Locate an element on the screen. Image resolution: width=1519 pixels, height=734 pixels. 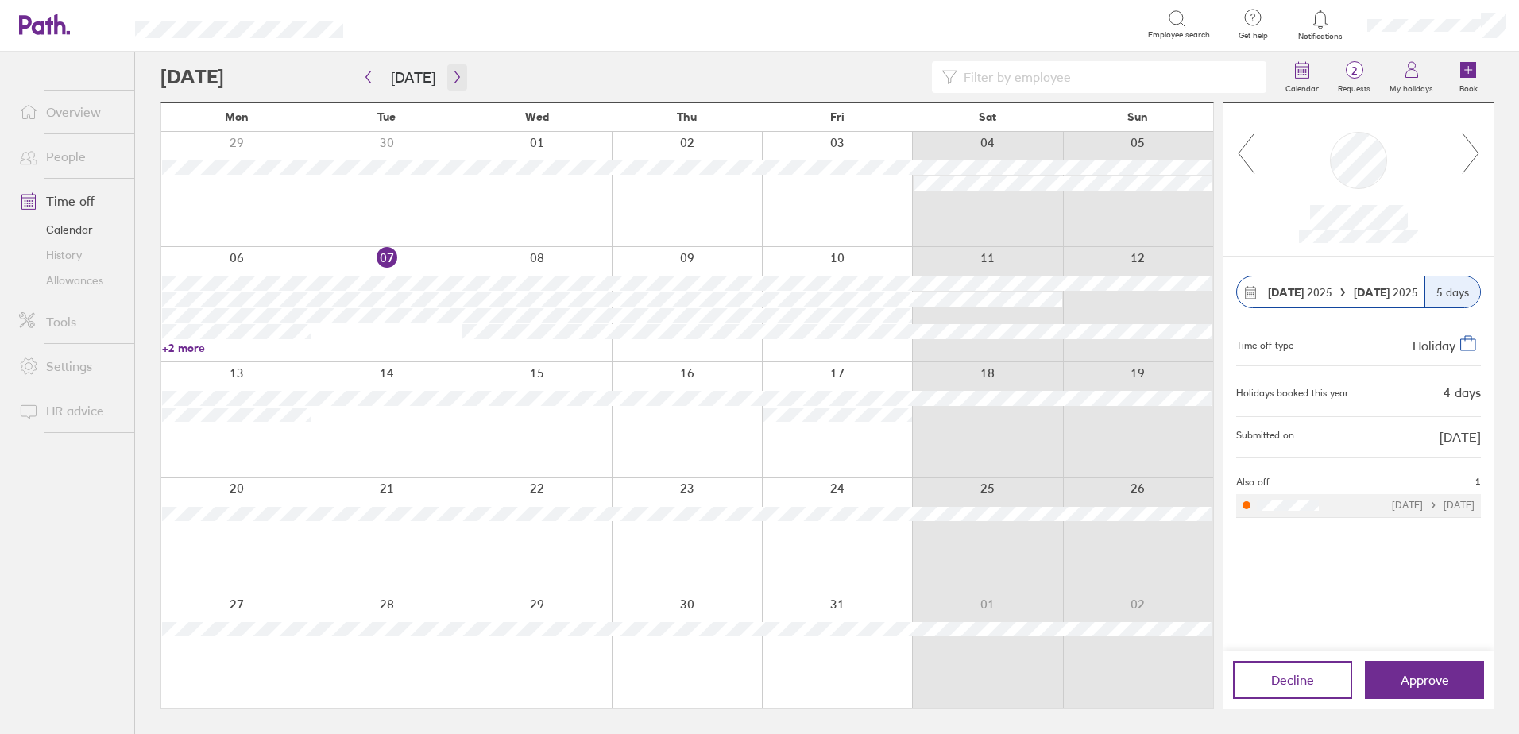
a: My holidays is located at coordinates (1411, 77).